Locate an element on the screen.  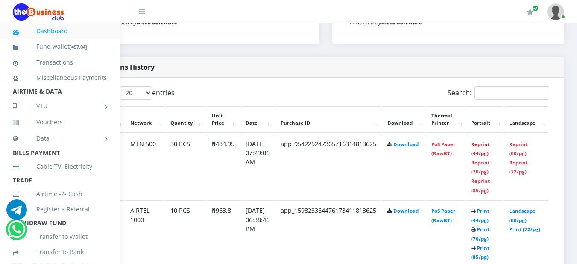
i: Renew/Upgrade Subscription is located at coordinates (530, 12).